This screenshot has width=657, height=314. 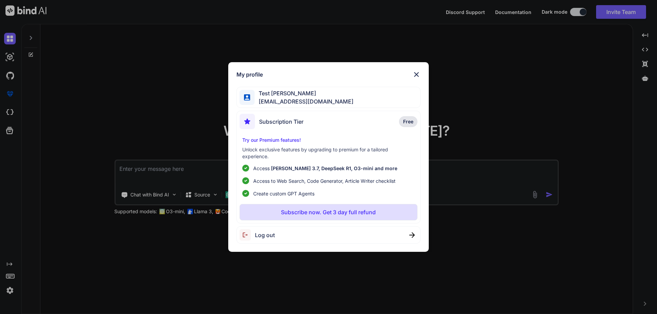 I want to click on img: subscription, so click(x=247, y=121).